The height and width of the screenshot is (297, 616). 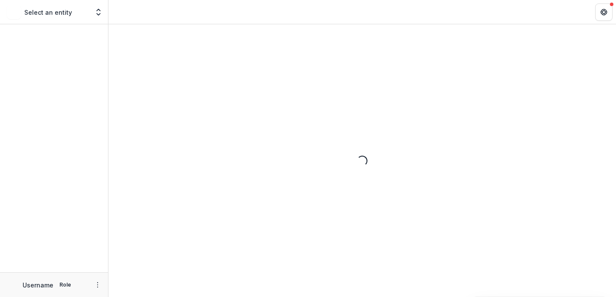 I want to click on button: Open entity switcher, so click(x=98, y=12).